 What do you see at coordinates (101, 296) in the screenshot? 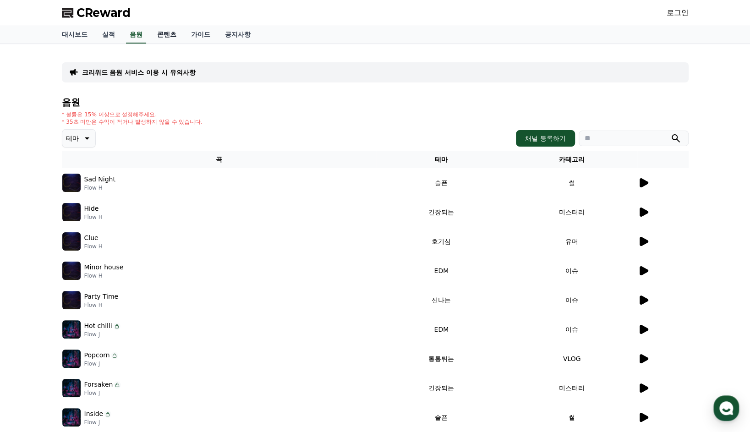
I see `p: Party Time` at bounding box center [101, 296].